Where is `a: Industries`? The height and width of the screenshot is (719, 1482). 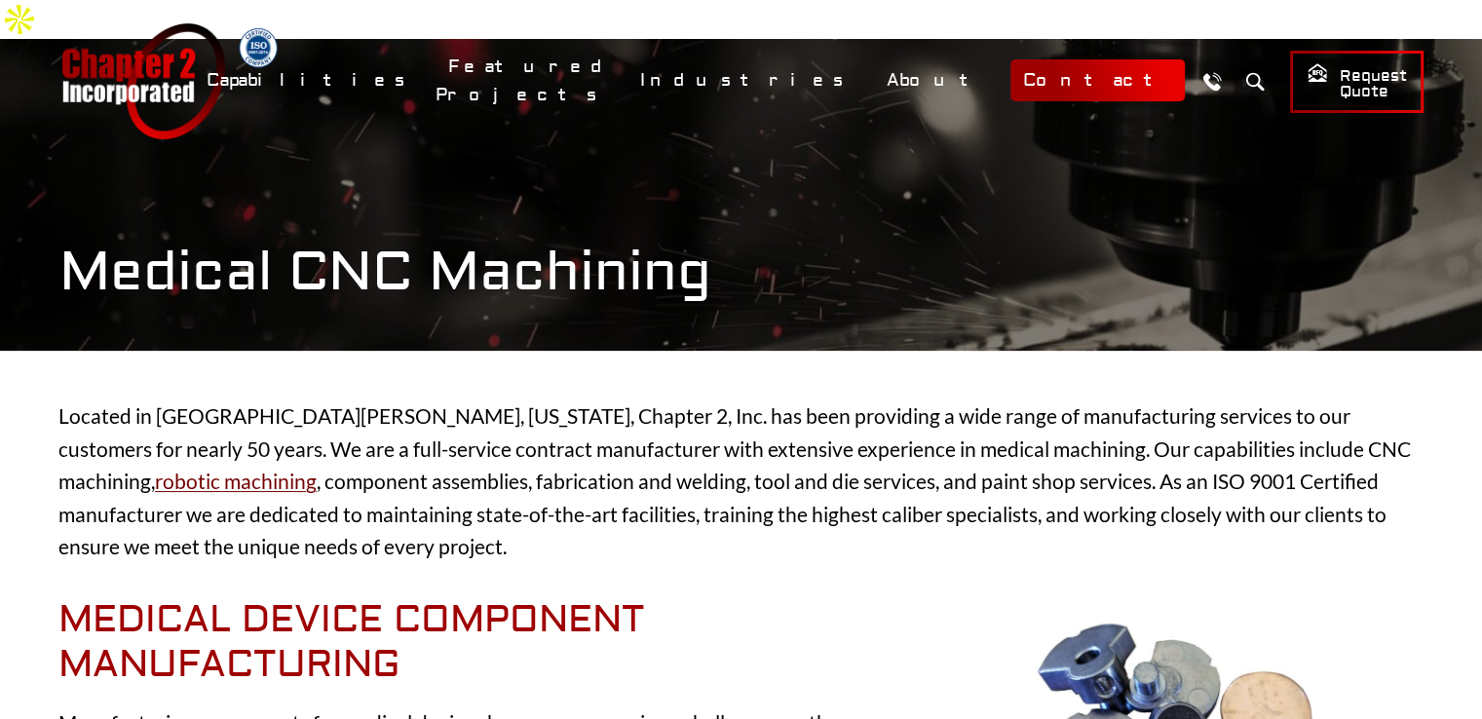 a: Industries is located at coordinates (745, 80).